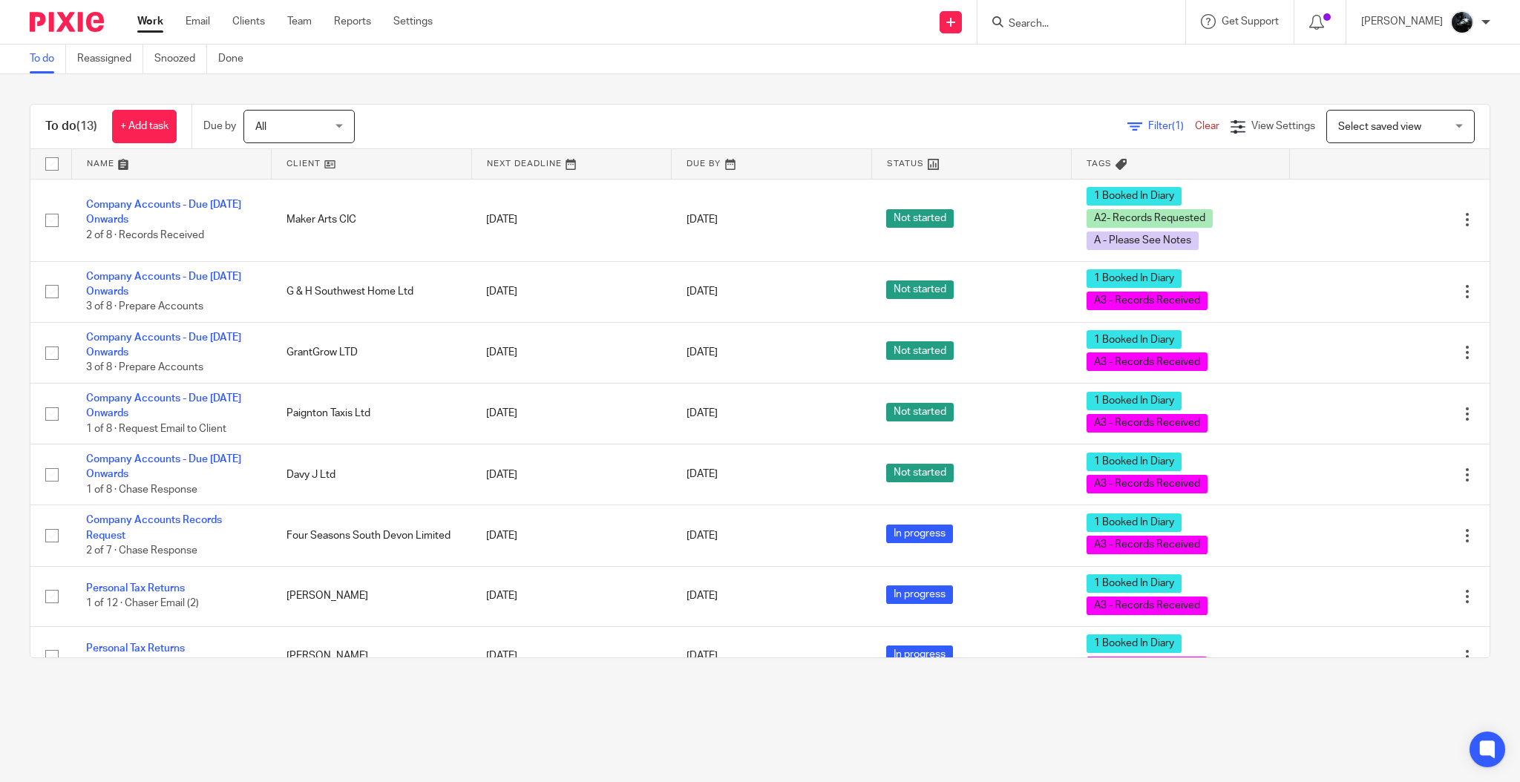  Describe the element at coordinates (110, 59) in the screenshot. I see `a: Reassigned` at that location.